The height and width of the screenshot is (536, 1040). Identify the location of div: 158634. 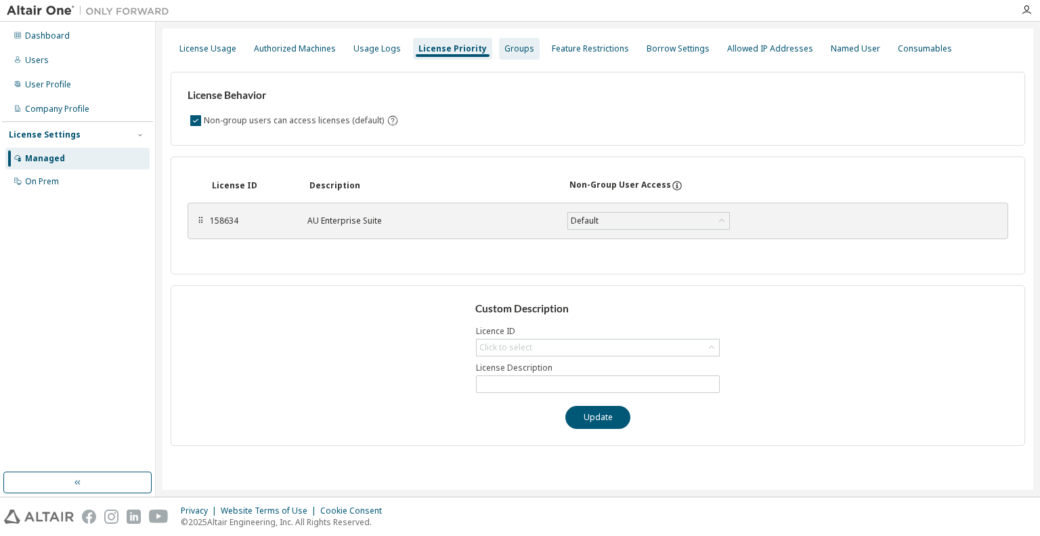
(251, 221).